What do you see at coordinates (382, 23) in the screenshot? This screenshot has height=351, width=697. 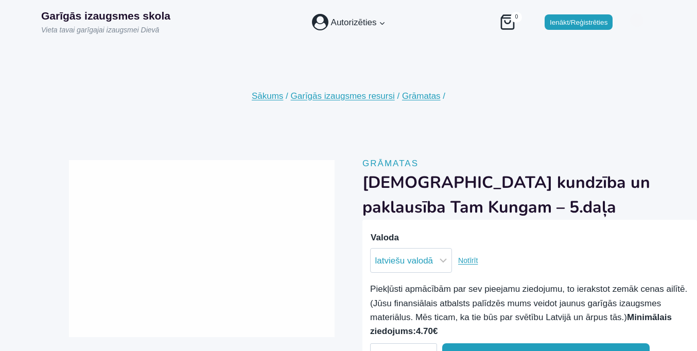 I see `span: Expand child menu` at bounding box center [382, 23].